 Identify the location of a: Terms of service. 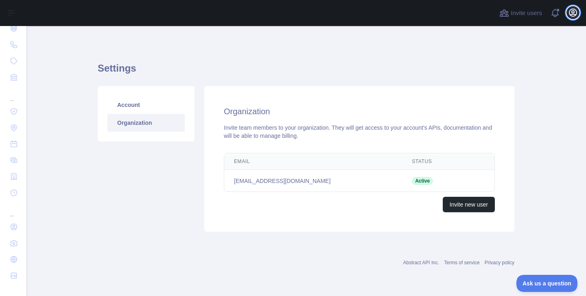
(462, 263).